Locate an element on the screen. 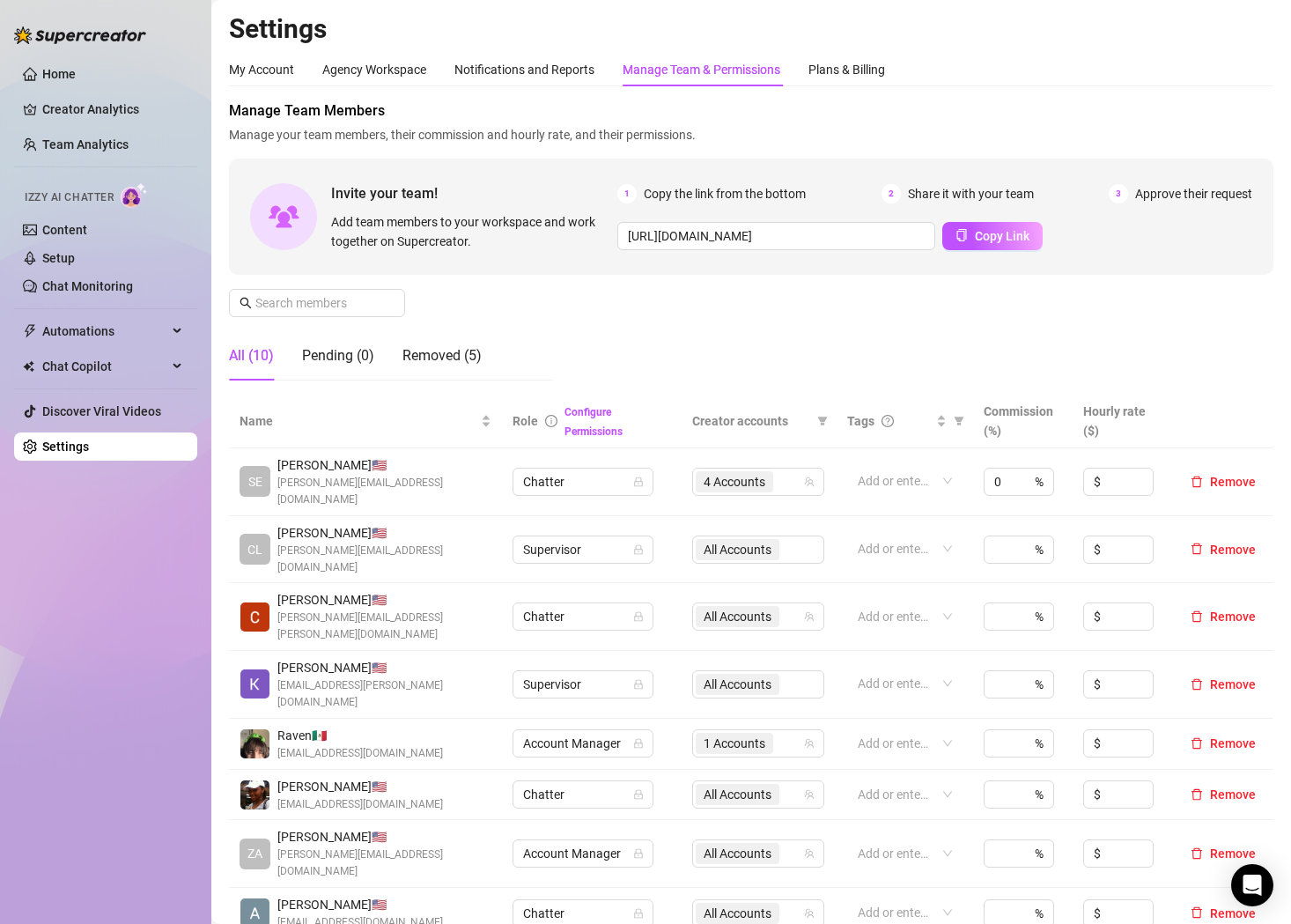 The height and width of the screenshot is (924, 1291). span: thunderbolt is located at coordinates (30, 331).